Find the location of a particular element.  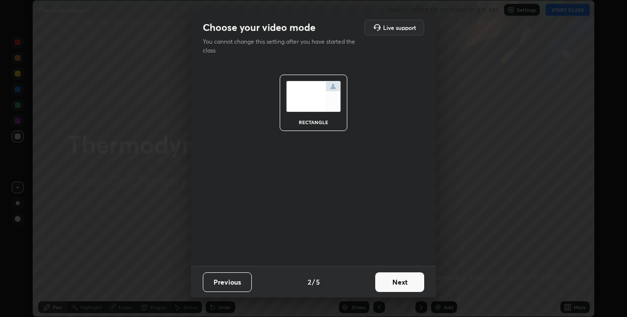

h4: 5 is located at coordinates (318, 281).